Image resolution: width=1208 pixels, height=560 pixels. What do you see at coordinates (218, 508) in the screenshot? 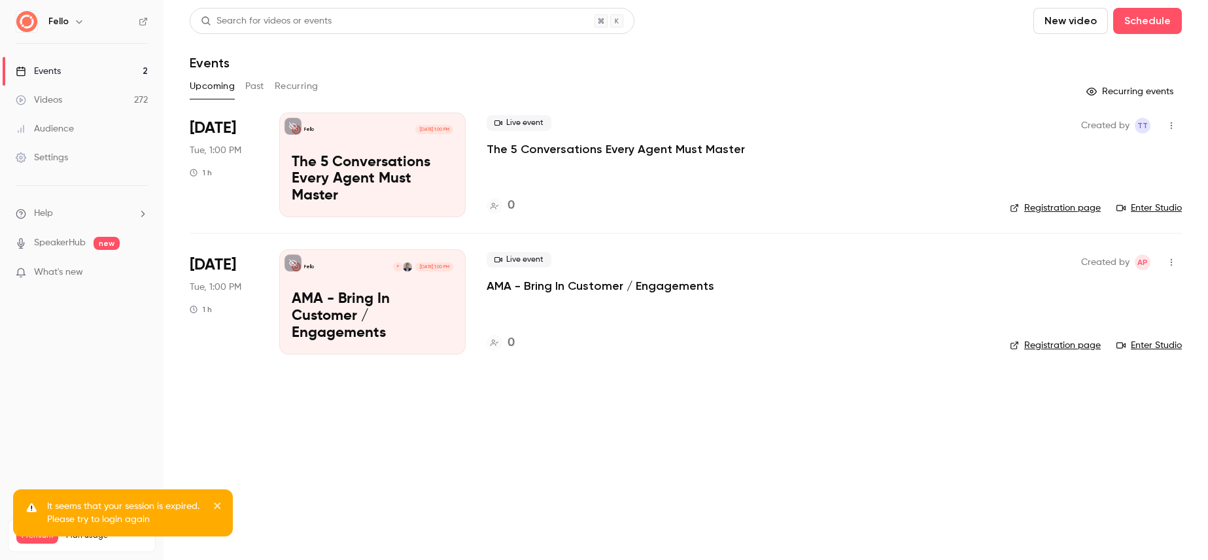
I see `button: close` at bounding box center [218, 508].